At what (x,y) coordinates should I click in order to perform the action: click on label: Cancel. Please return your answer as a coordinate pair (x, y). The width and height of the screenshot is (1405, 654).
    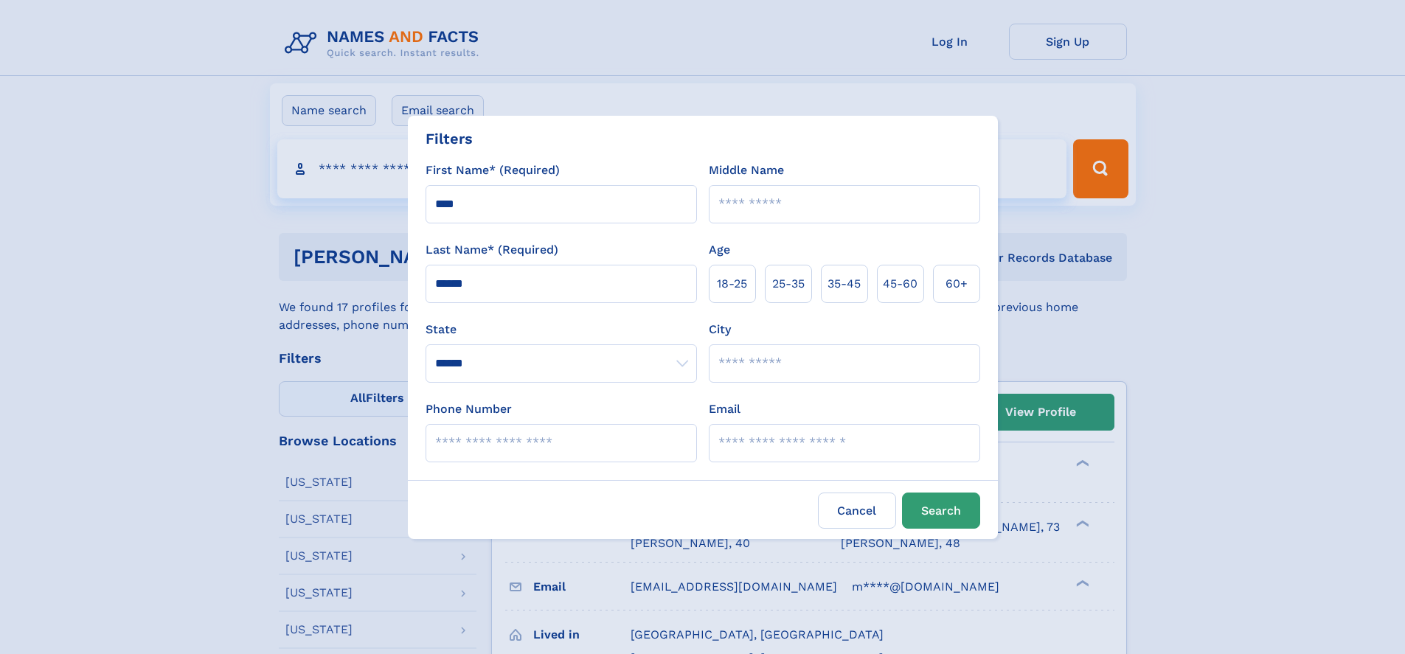
    Looking at the image, I should click on (857, 511).